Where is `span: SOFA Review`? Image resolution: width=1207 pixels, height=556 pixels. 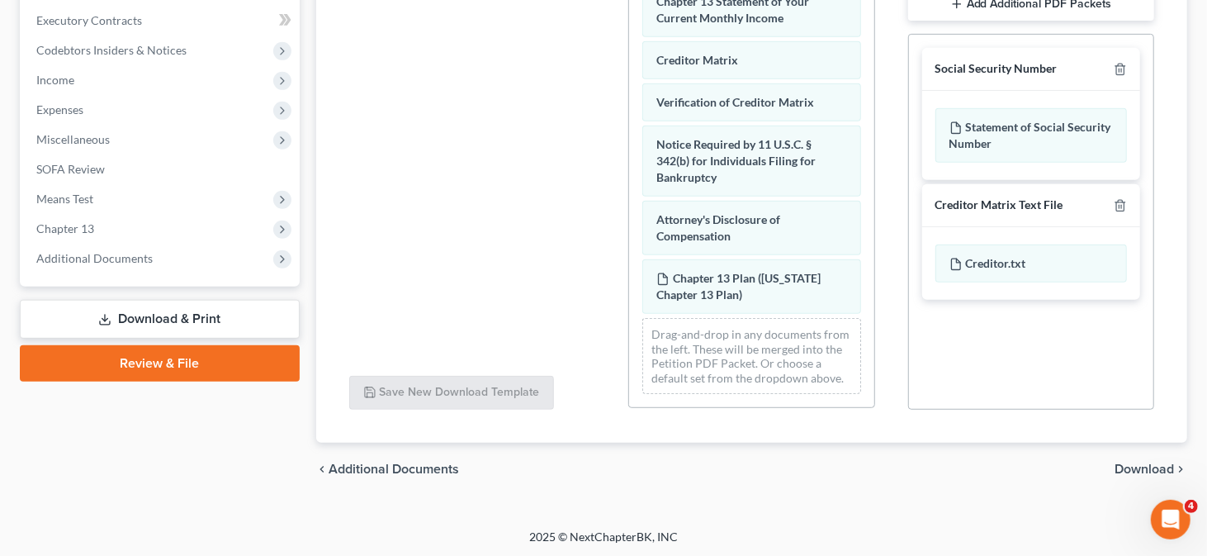 span: SOFA Review is located at coordinates (70, 168).